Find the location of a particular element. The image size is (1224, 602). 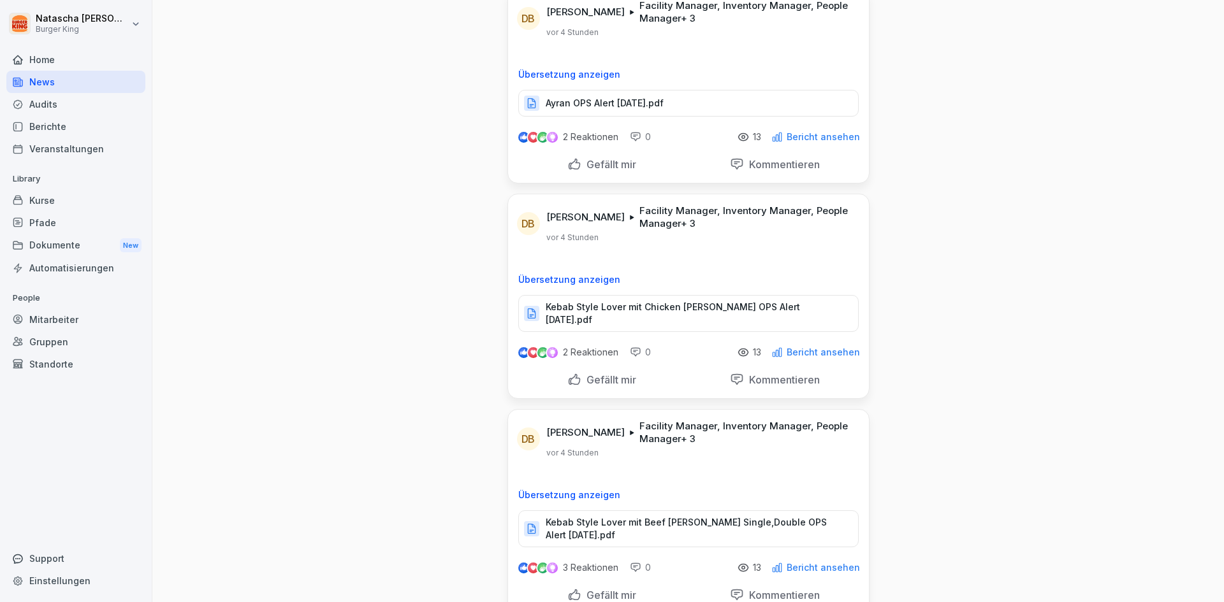

a: Standorte is located at coordinates (76, 364).